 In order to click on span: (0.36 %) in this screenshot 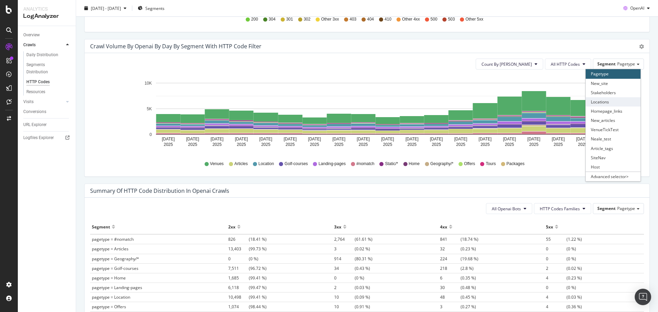, I will do `click(564, 307)`.